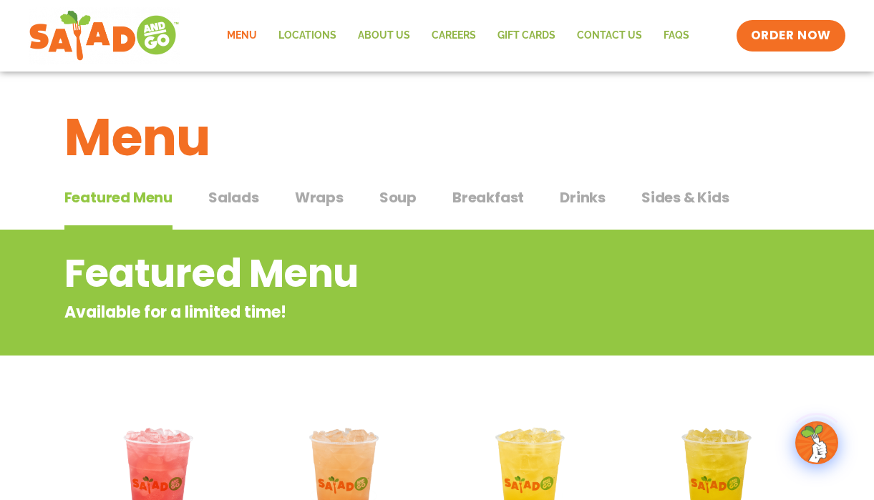 This screenshot has height=500, width=874. What do you see at coordinates (242, 36) in the screenshot?
I see `a: Menu` at bounding box center [242, 36].